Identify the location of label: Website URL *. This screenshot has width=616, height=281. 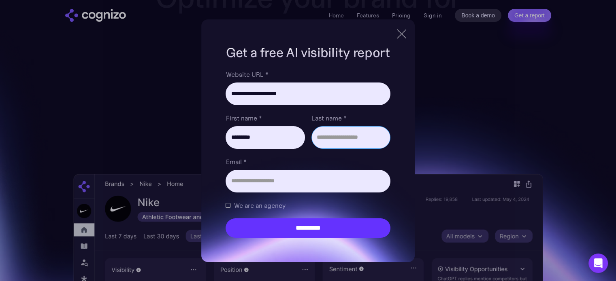
(308, 75).